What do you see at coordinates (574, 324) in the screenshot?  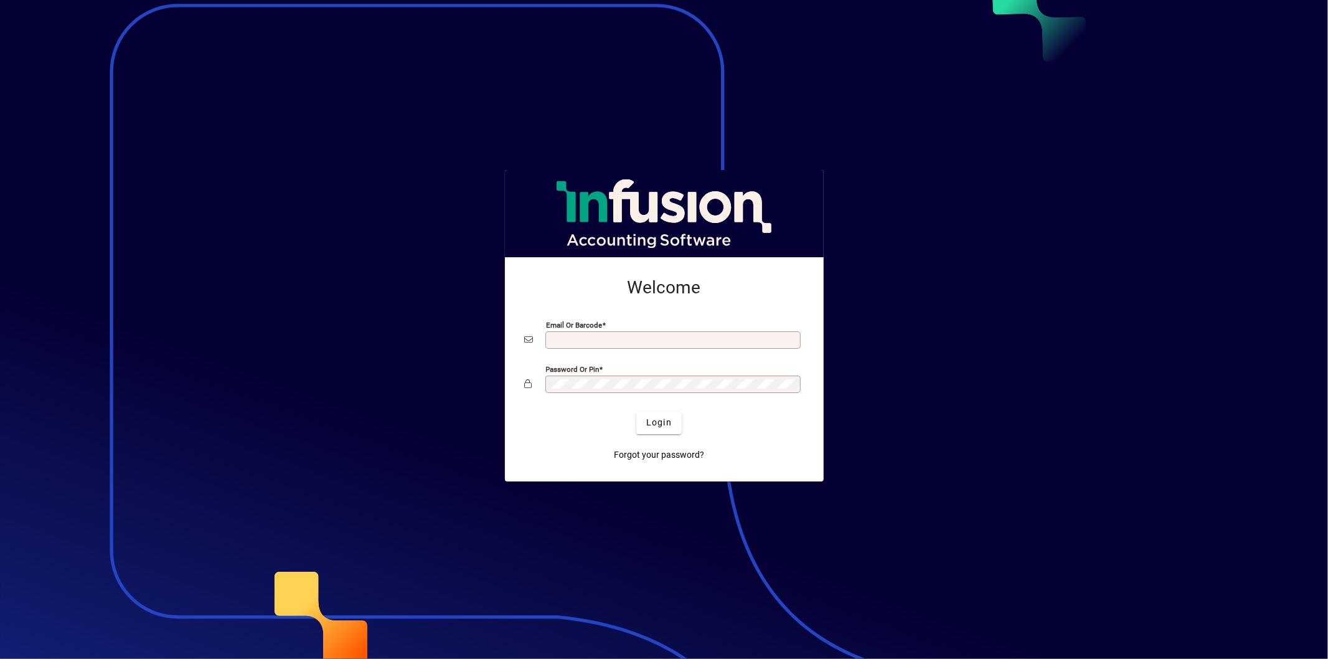 I see `mat-label: Email or Barcode` at bounding box center [574, 324].